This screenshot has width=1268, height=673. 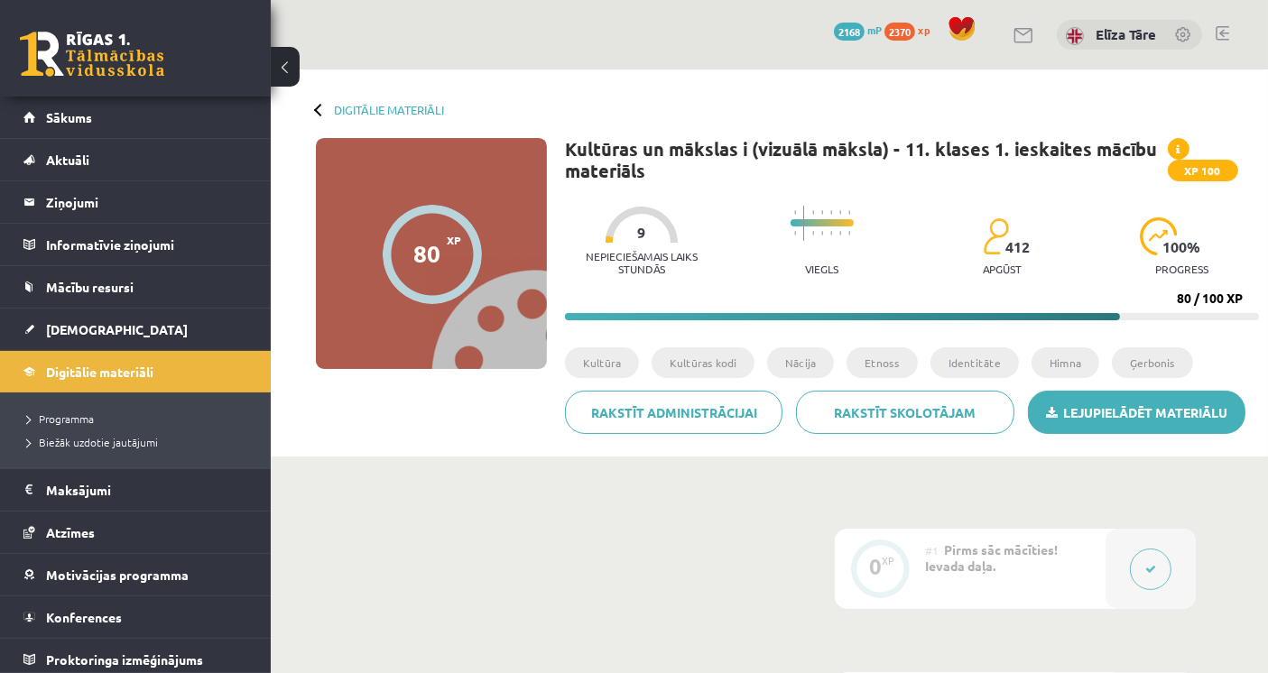 I want to click on li: Kultūras kodi, so click(x=703, y=363).